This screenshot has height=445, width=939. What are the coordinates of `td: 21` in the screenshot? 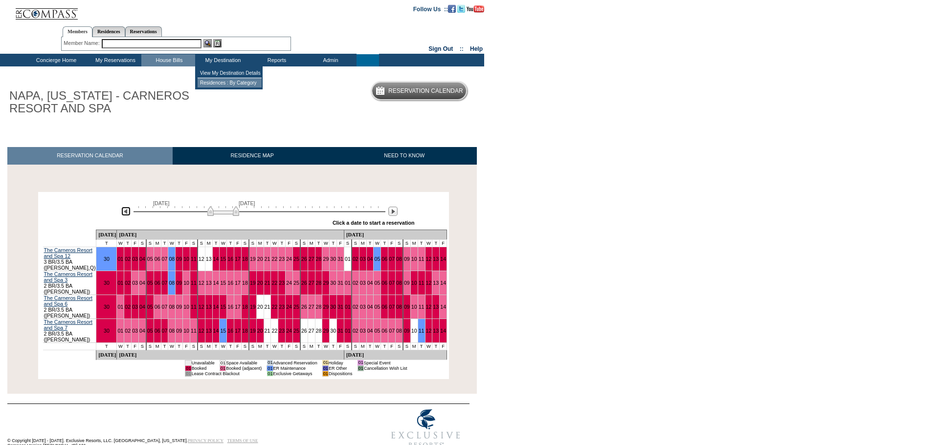 It's located at (267, 307).